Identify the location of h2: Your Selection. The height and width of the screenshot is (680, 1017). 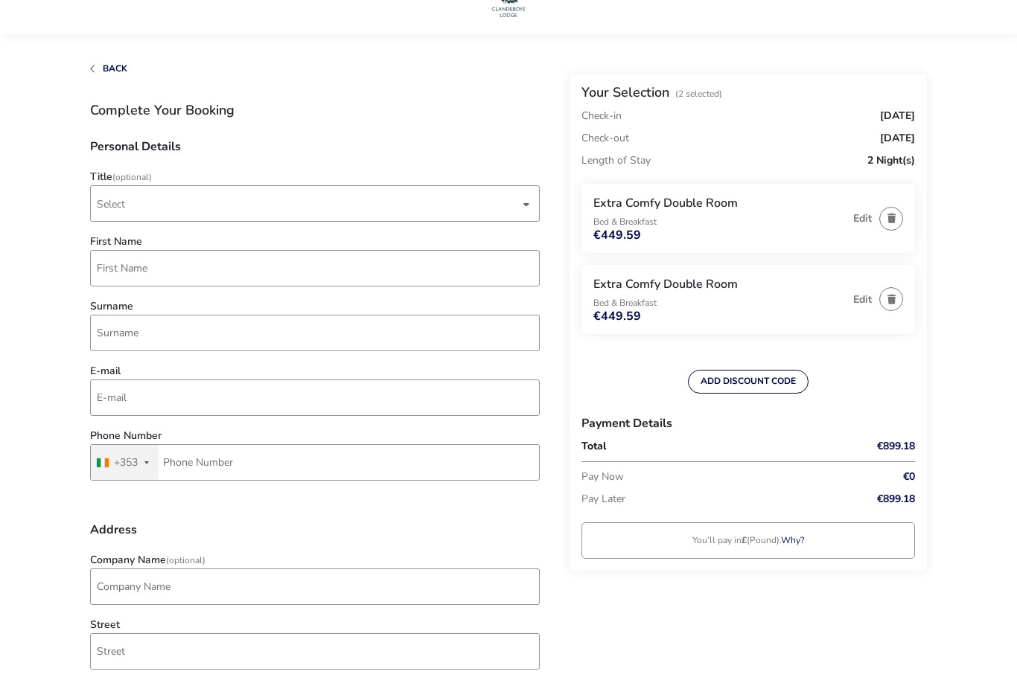
(625, 92).